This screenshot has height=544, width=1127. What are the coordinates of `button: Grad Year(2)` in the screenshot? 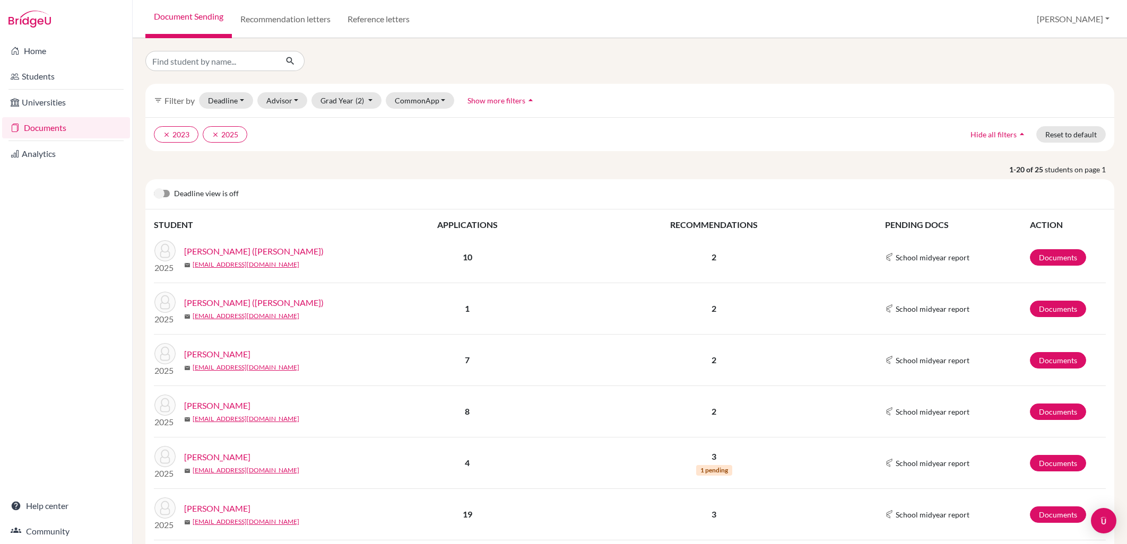 It's located at (347, 100).